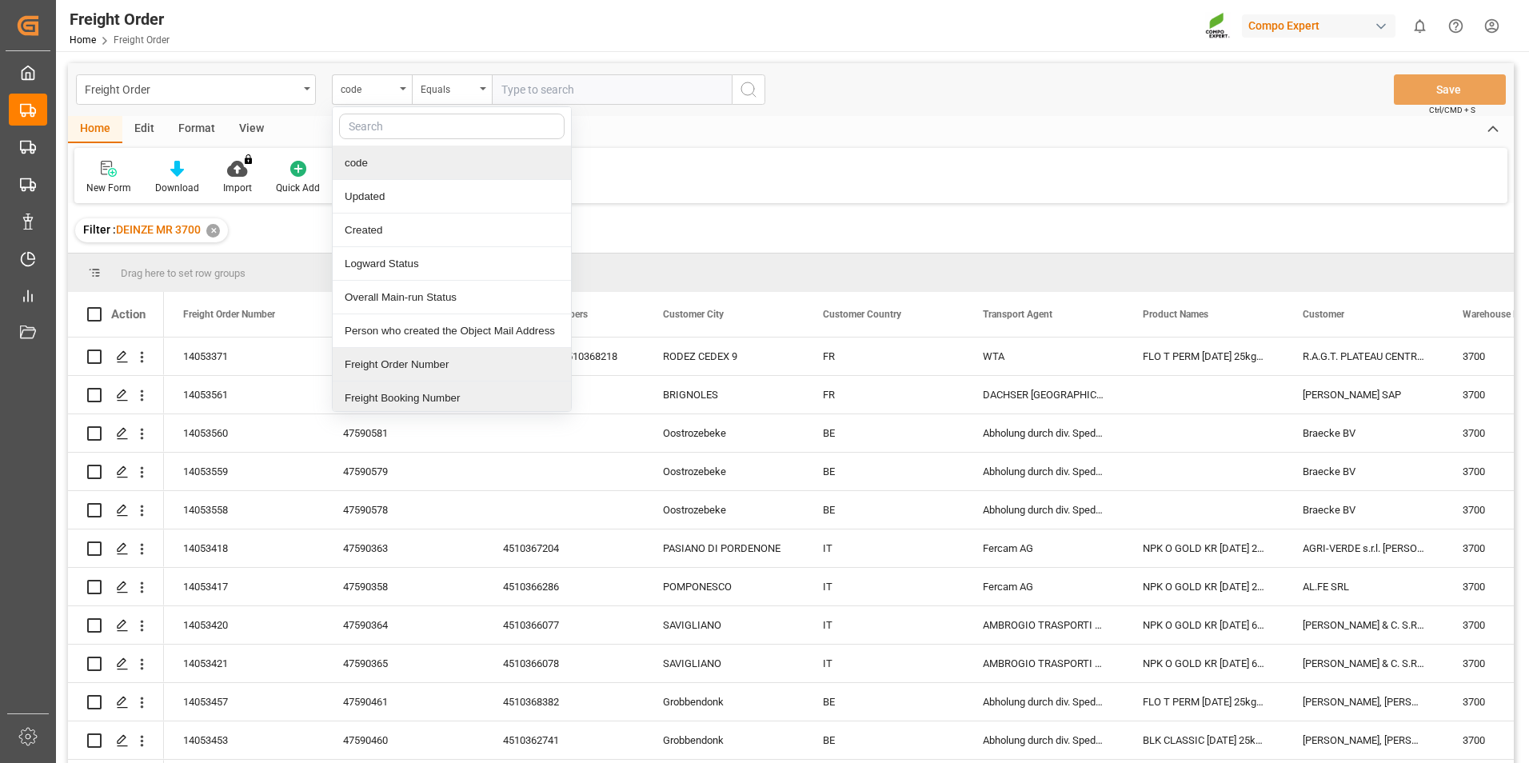 Image resolution: width=1529 pixels, height=763 pixels. What do you see at coordinates (1324, 314) in the screenshot?
I see `span: Customer` at bounding box center [1324, 314].